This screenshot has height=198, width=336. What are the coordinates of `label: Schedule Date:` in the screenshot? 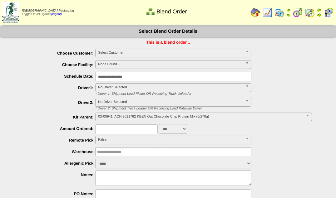 It's located at (54, 76).